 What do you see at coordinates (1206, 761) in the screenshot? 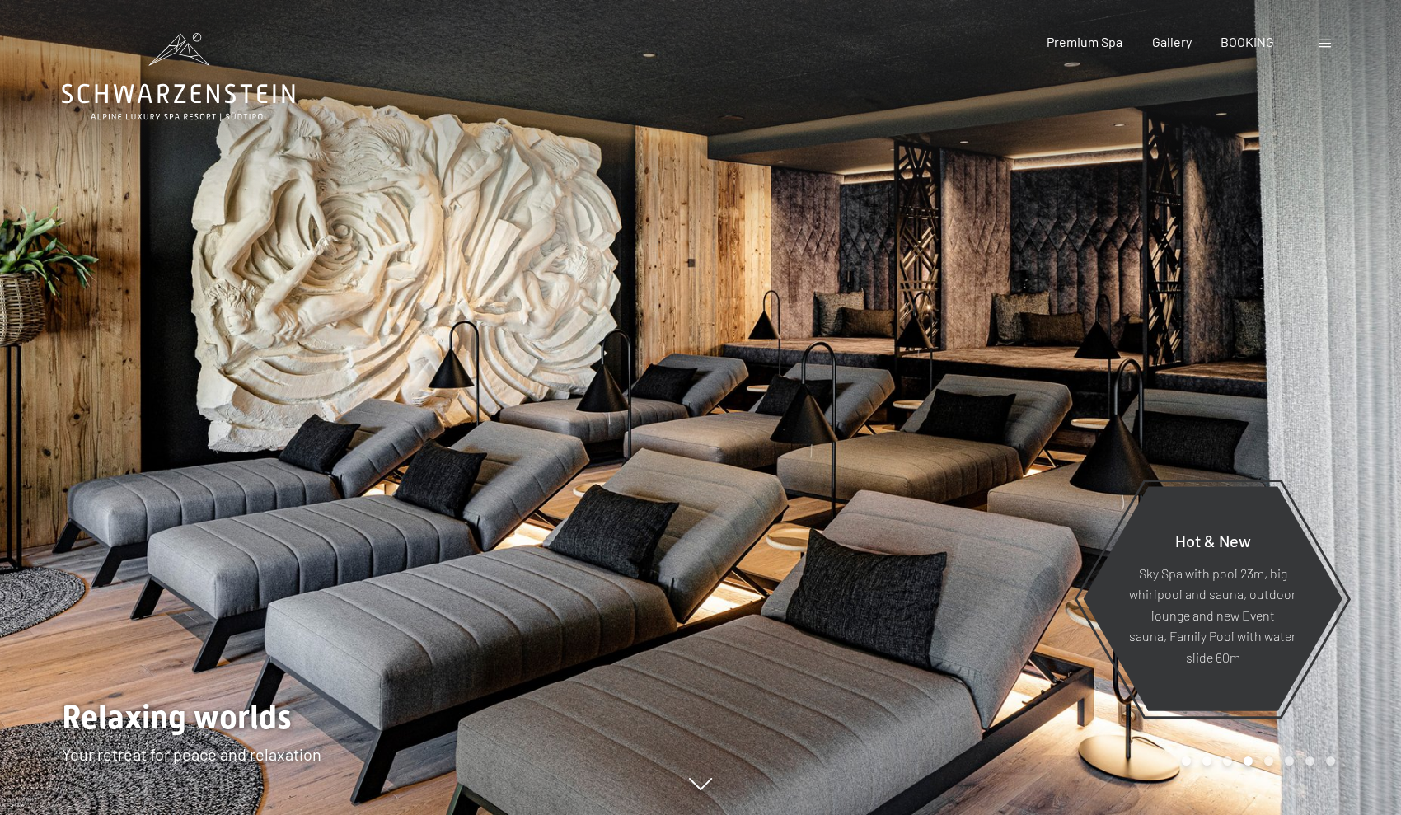
I see `div: Carousel Page 2` at bounding box center [1206, 761].